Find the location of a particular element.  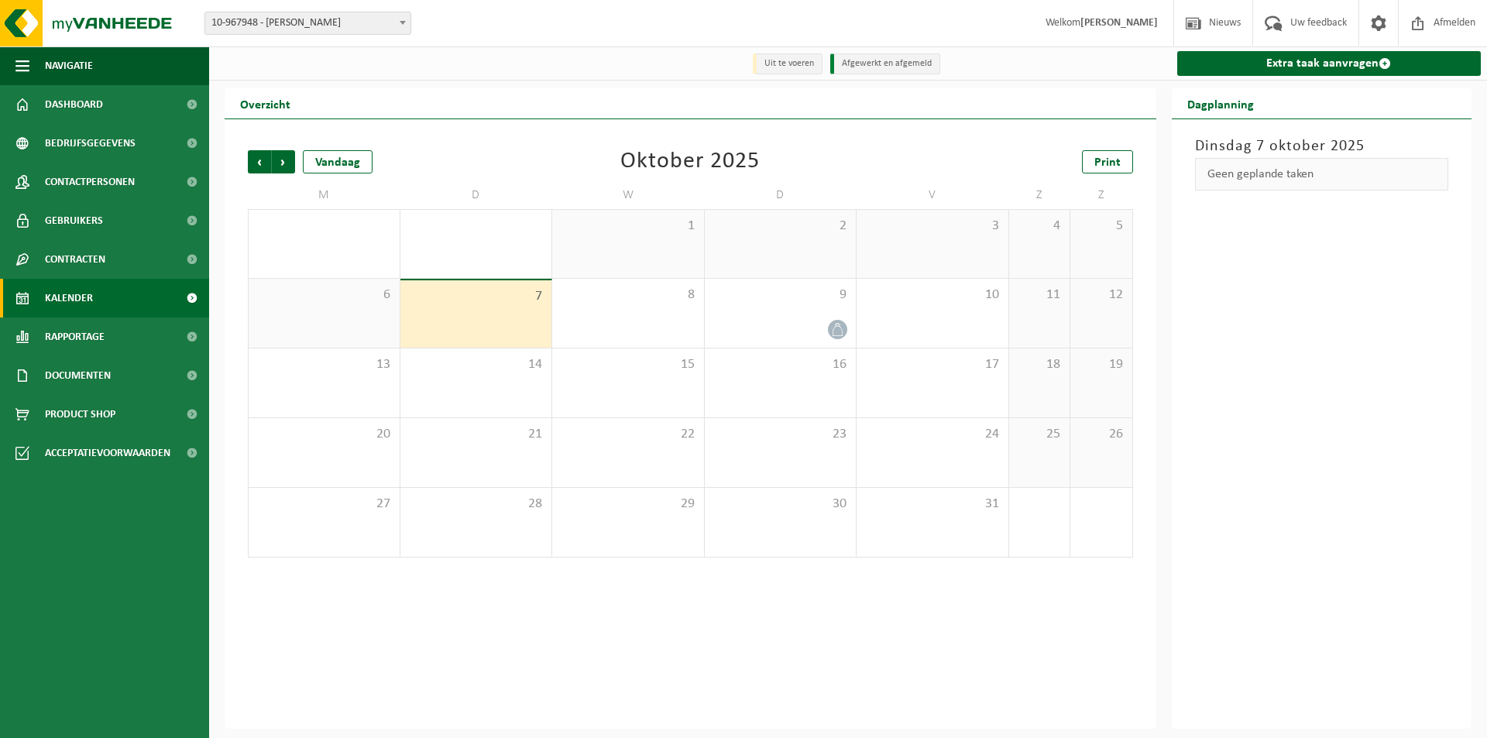

li: Afgewerkt en afgemeld is located at coordinates (885, 64).